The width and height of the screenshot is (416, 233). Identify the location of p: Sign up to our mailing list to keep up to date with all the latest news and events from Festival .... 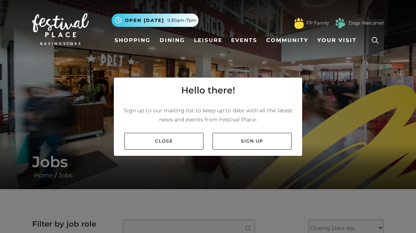
(208, 115).